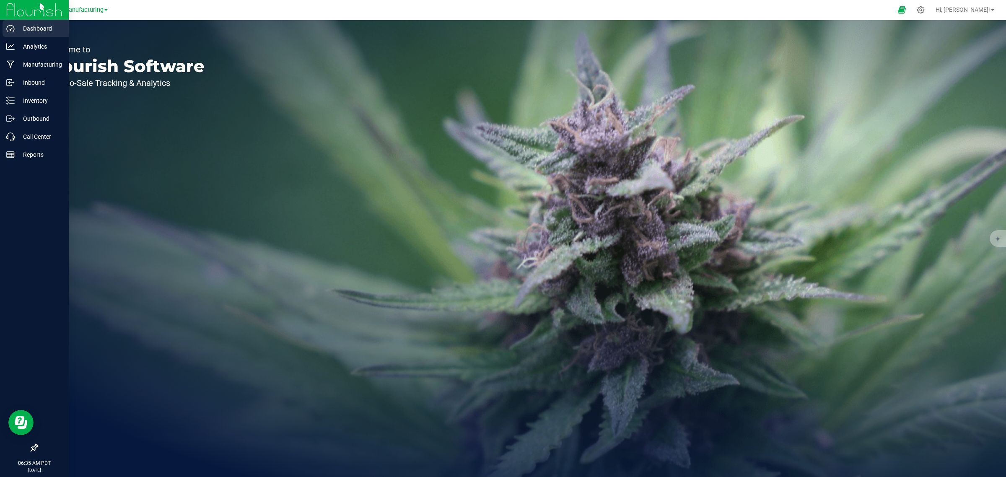 The width and height of the screenshot is (1006, 477). I want to click on p: Dashboard, so click(40, 28).